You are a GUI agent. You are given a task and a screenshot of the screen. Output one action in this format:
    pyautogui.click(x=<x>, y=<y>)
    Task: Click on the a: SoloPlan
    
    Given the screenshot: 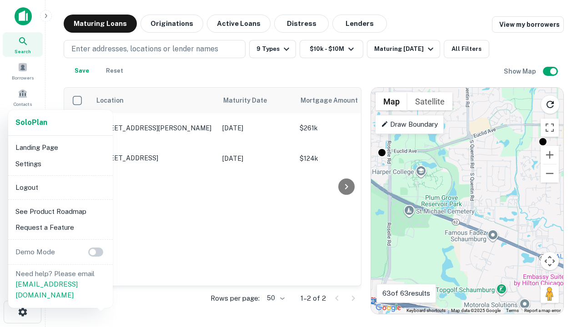 What is the action you would take?
    pyautogui.click(x=31, y=123)
    